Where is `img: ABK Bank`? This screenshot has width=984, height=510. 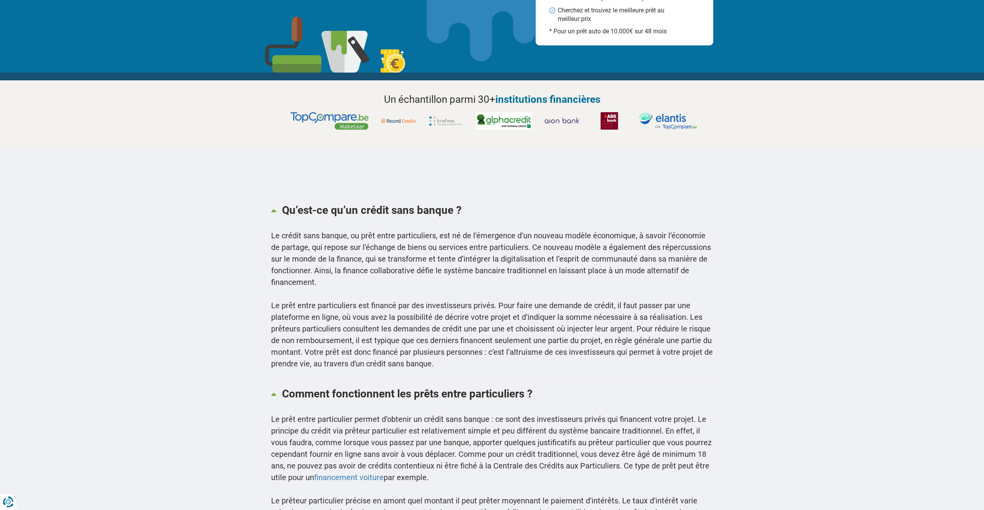
img: ABK Bank is located at coordinates (609, 121).